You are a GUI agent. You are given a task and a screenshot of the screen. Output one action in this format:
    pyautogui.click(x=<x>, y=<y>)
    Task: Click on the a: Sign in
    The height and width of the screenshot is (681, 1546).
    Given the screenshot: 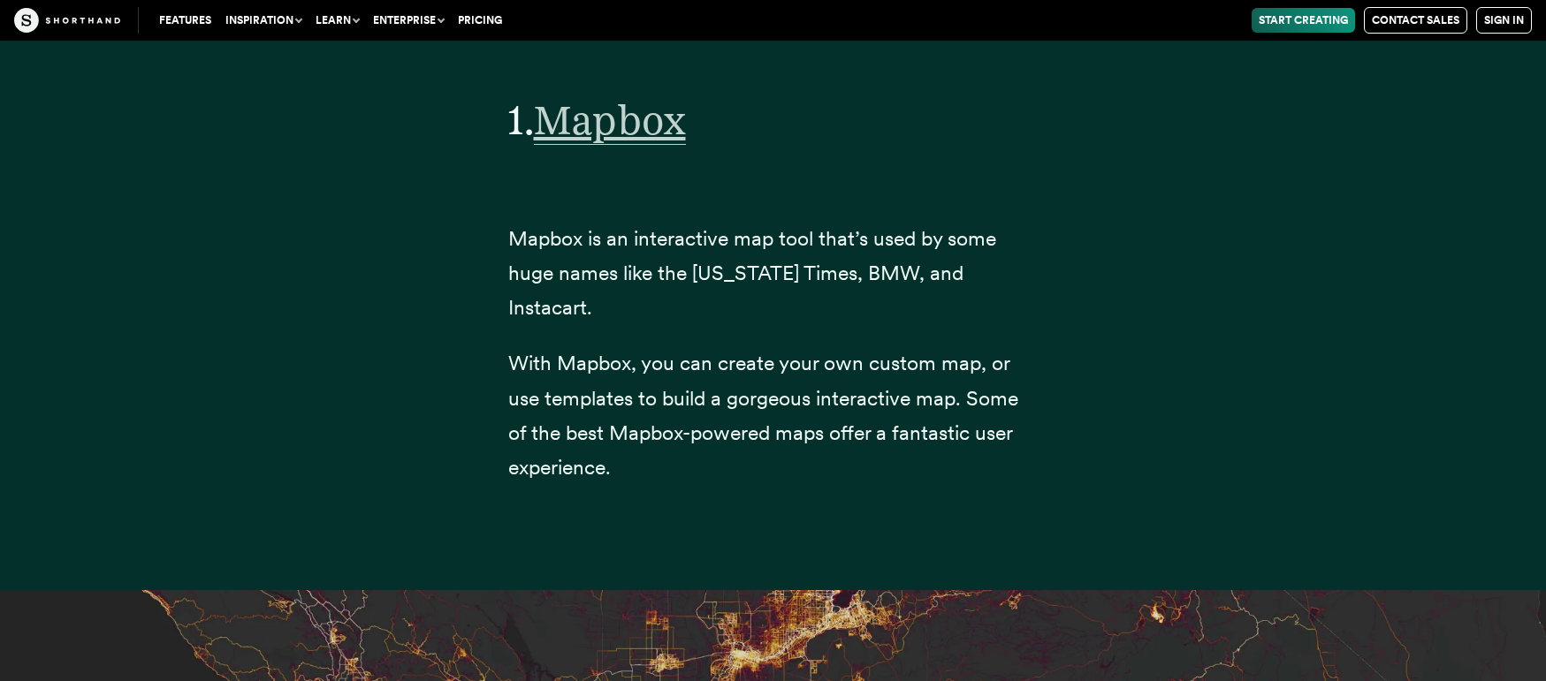 What is the action you would take?
    pyautogui.click(x=1503, y=20)
    